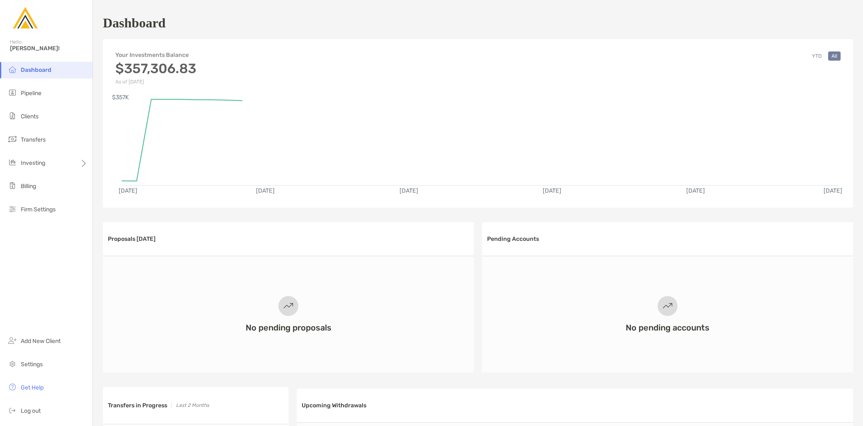 The height and width of the screenshot is (426, 863). What do you see at coordinates (36, 70) in the screenshot?
I see `span: Dashboard` at bounding box center [36, 70].